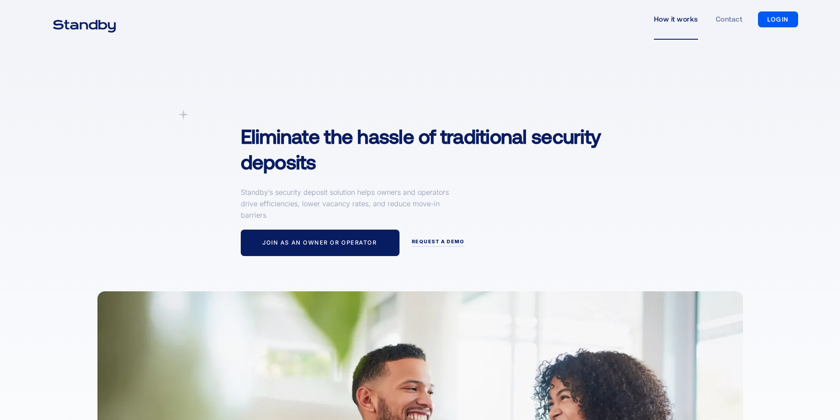 The image size is (840, 420). What do you see at coordinates (319, 243) in the screenshot?
I see `div: Join as an owner or operator` at bounding box center [319, 243].